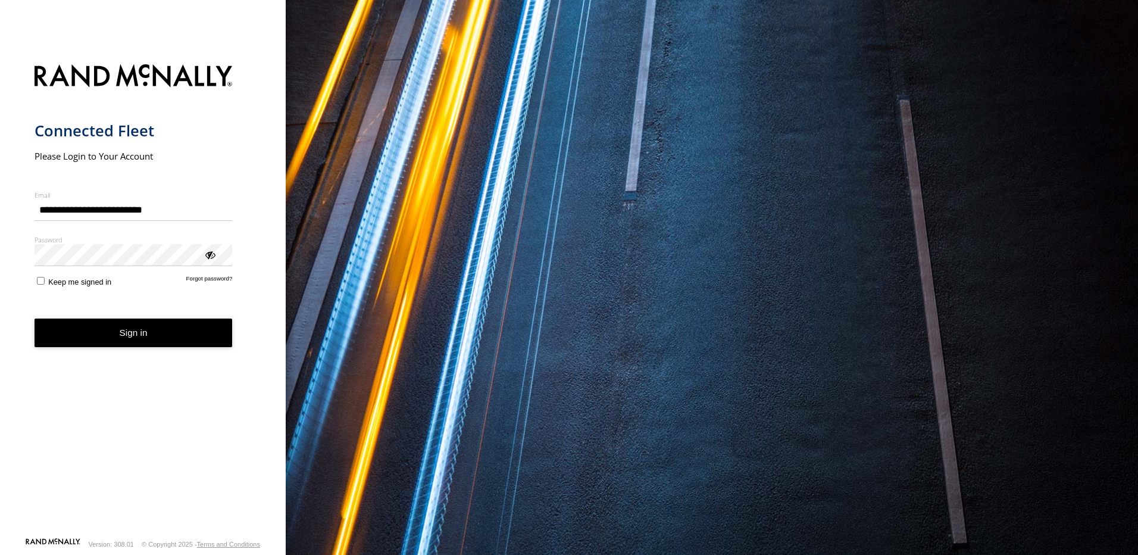  I want to click on div: Version: 308.01, so click(111, 544).